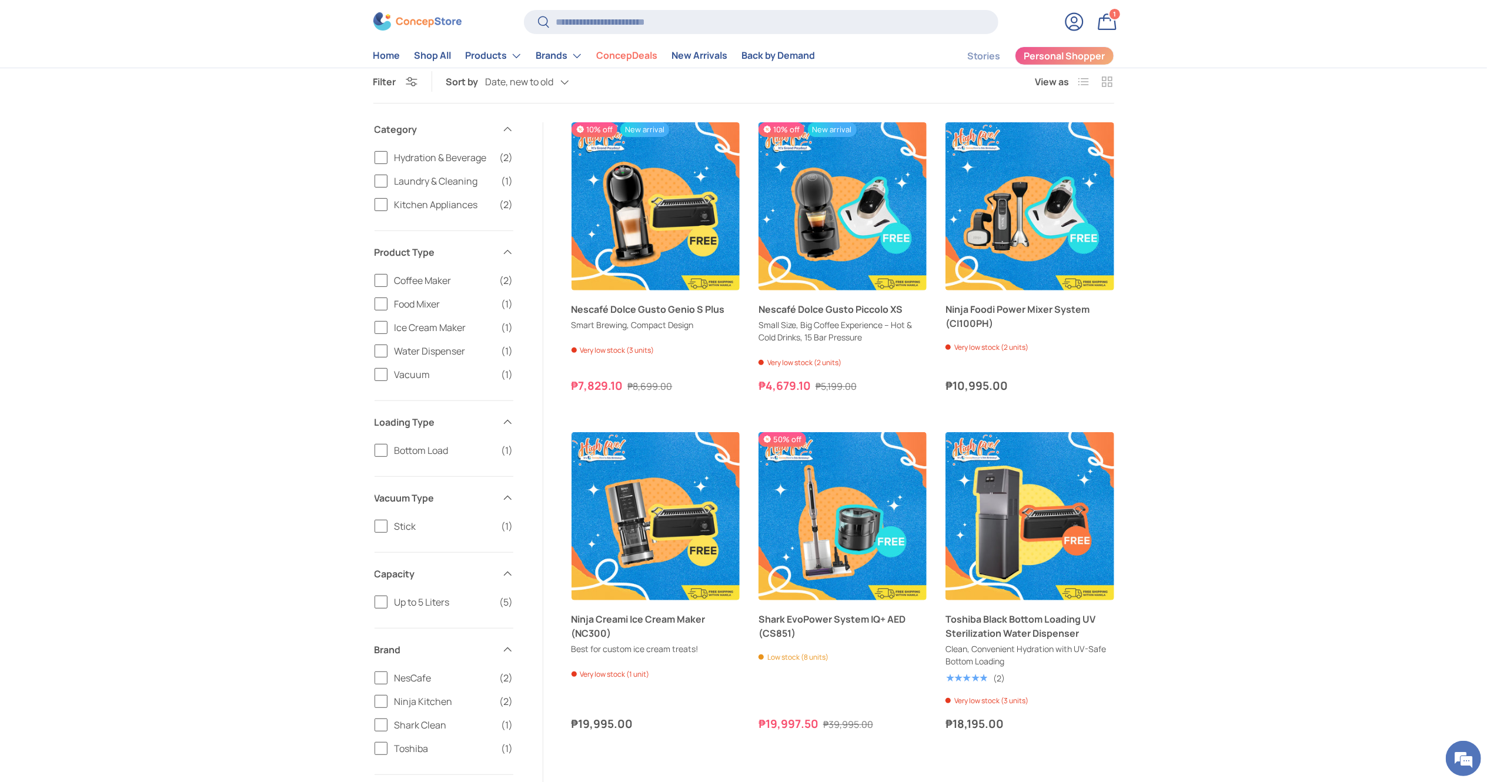  What do you see at coordinates (443, 158) in the screenshot?
I see `span: Hydration & Beverage` at bounding box center [443, 158].